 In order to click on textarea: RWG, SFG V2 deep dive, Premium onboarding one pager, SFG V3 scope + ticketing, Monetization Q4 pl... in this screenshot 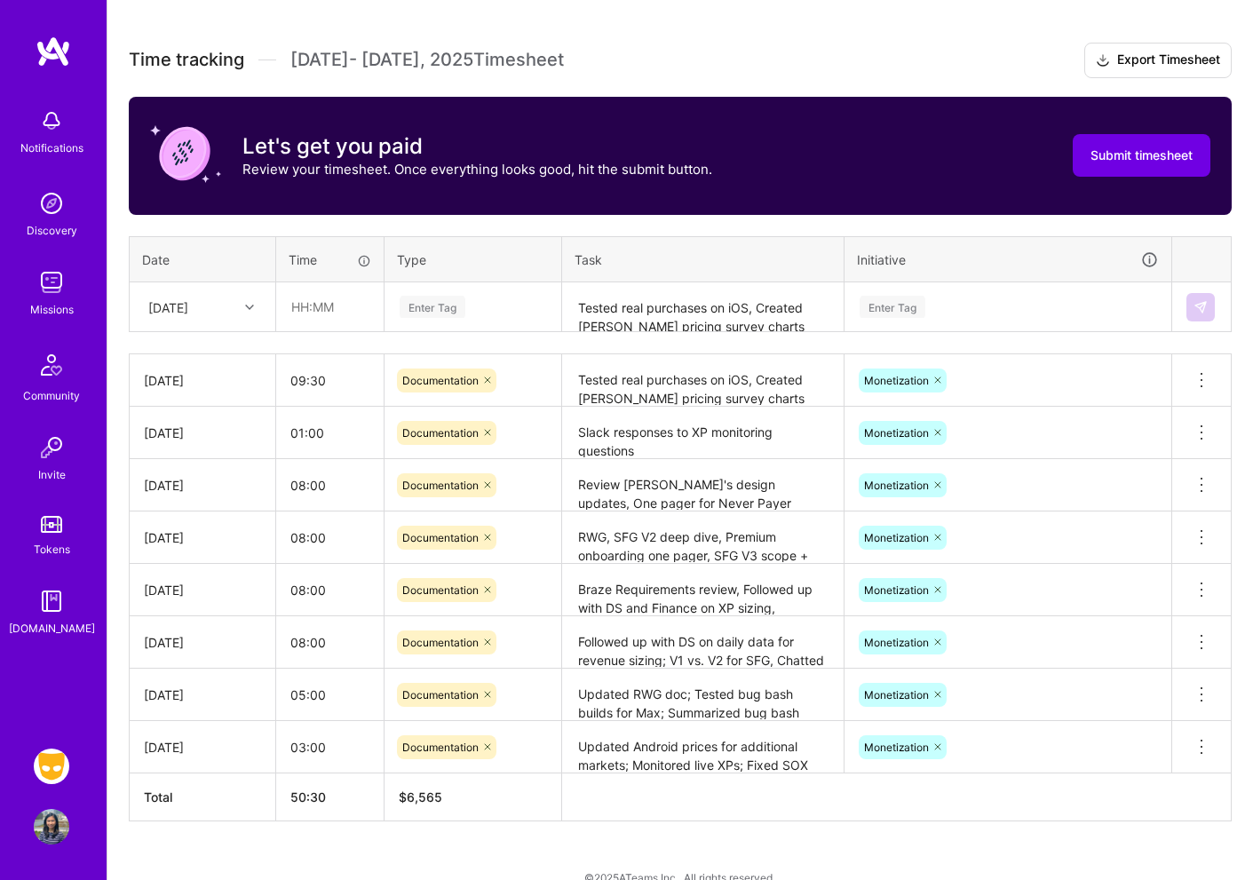, I will do `click(702, 537)`.